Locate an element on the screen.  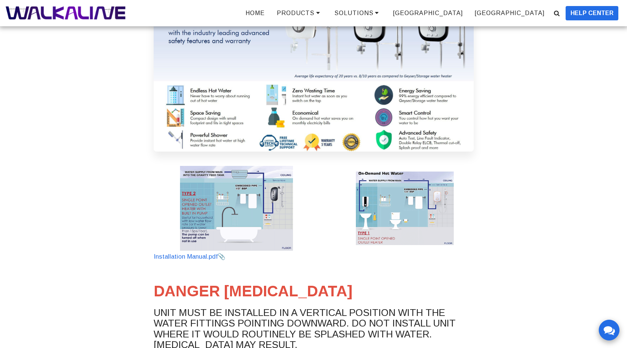
img: 2000_5e5cd4c16b845.png is located at coordinates (405, 208).